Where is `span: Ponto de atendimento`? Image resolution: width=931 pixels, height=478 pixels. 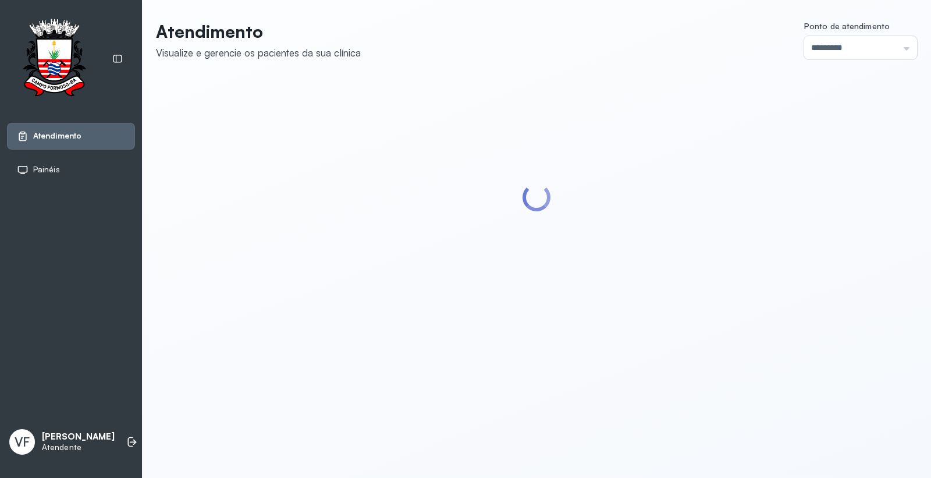
span: Ponto de atendimento is located at coordinates (846, 26).